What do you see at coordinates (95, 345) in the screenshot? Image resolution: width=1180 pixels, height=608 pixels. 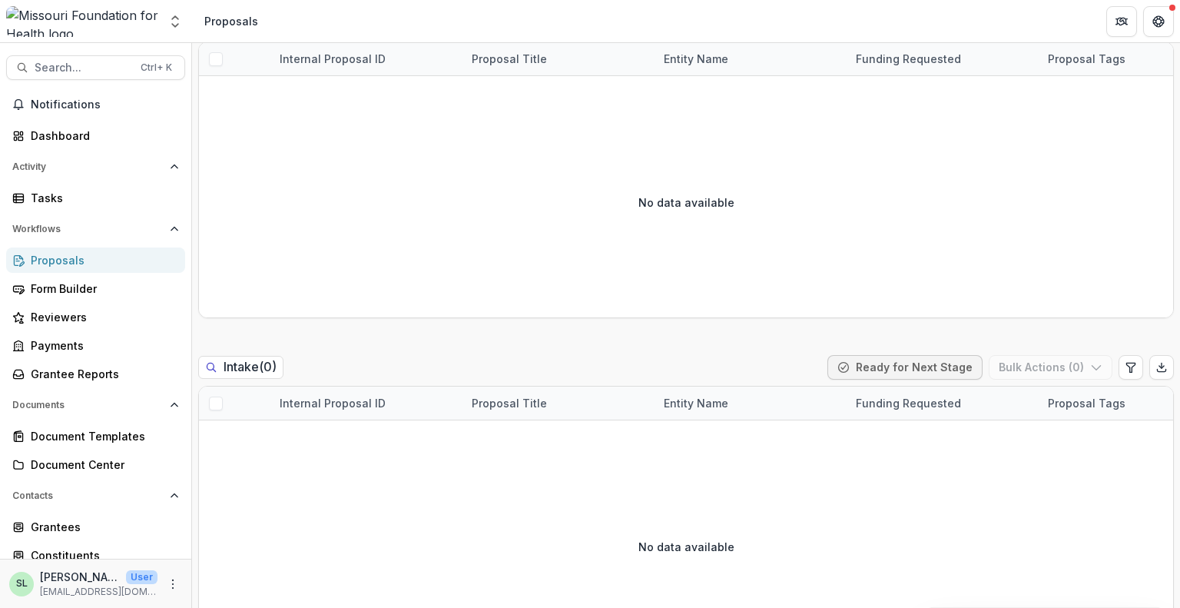 I see `a: Payments` at bounding box center [95, 345].